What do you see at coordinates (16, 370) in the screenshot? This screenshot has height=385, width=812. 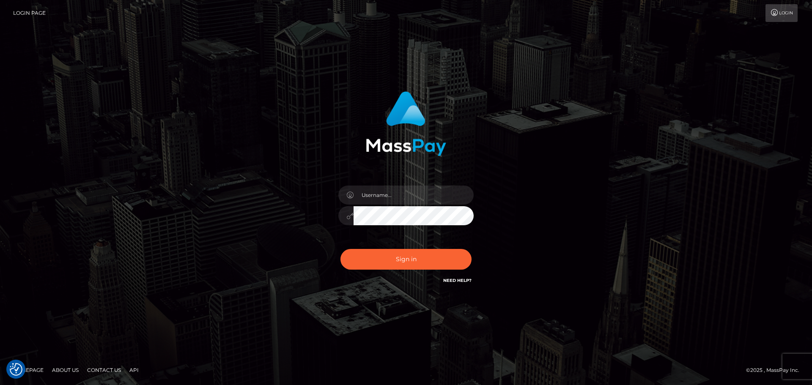 I see `button: Consent Preferences` at bounding box center [16, 370].